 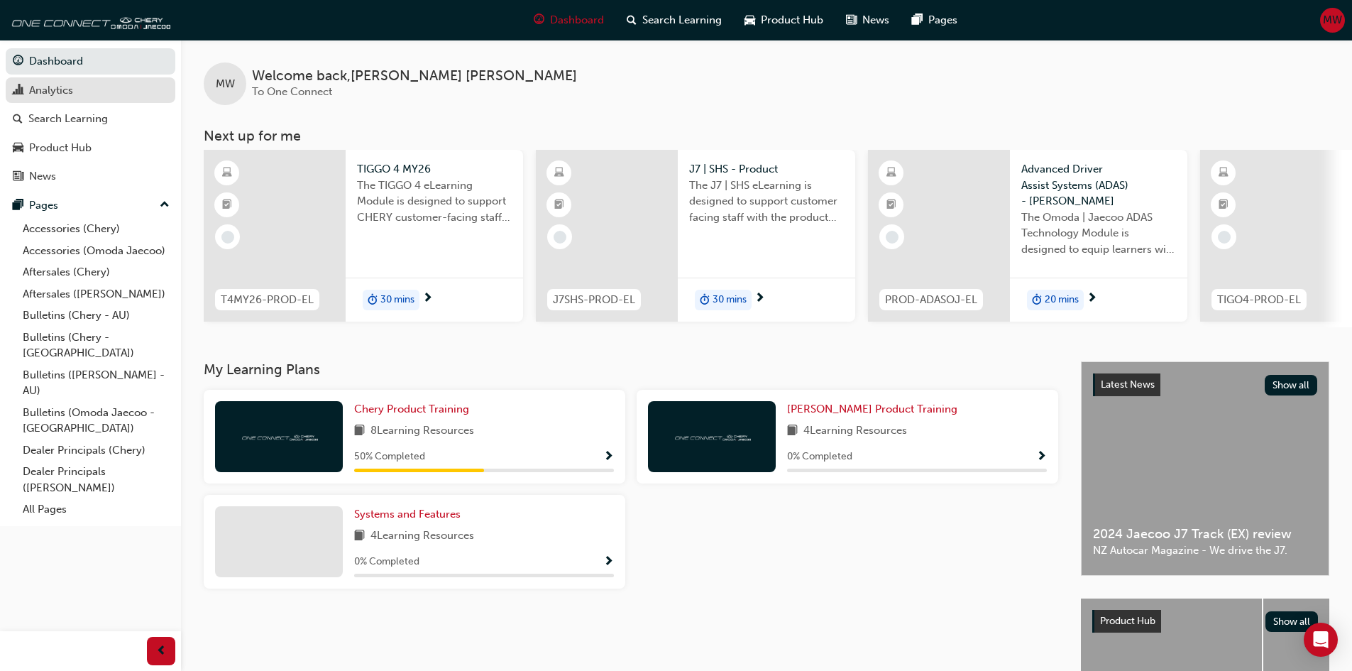 What do you see at coordinates (766, 202) in the screenshot?
I see `span: The J7 | SHS eLearning is designed to support customer facing staff with the product and sales in...` at bounding box center [766, 202].